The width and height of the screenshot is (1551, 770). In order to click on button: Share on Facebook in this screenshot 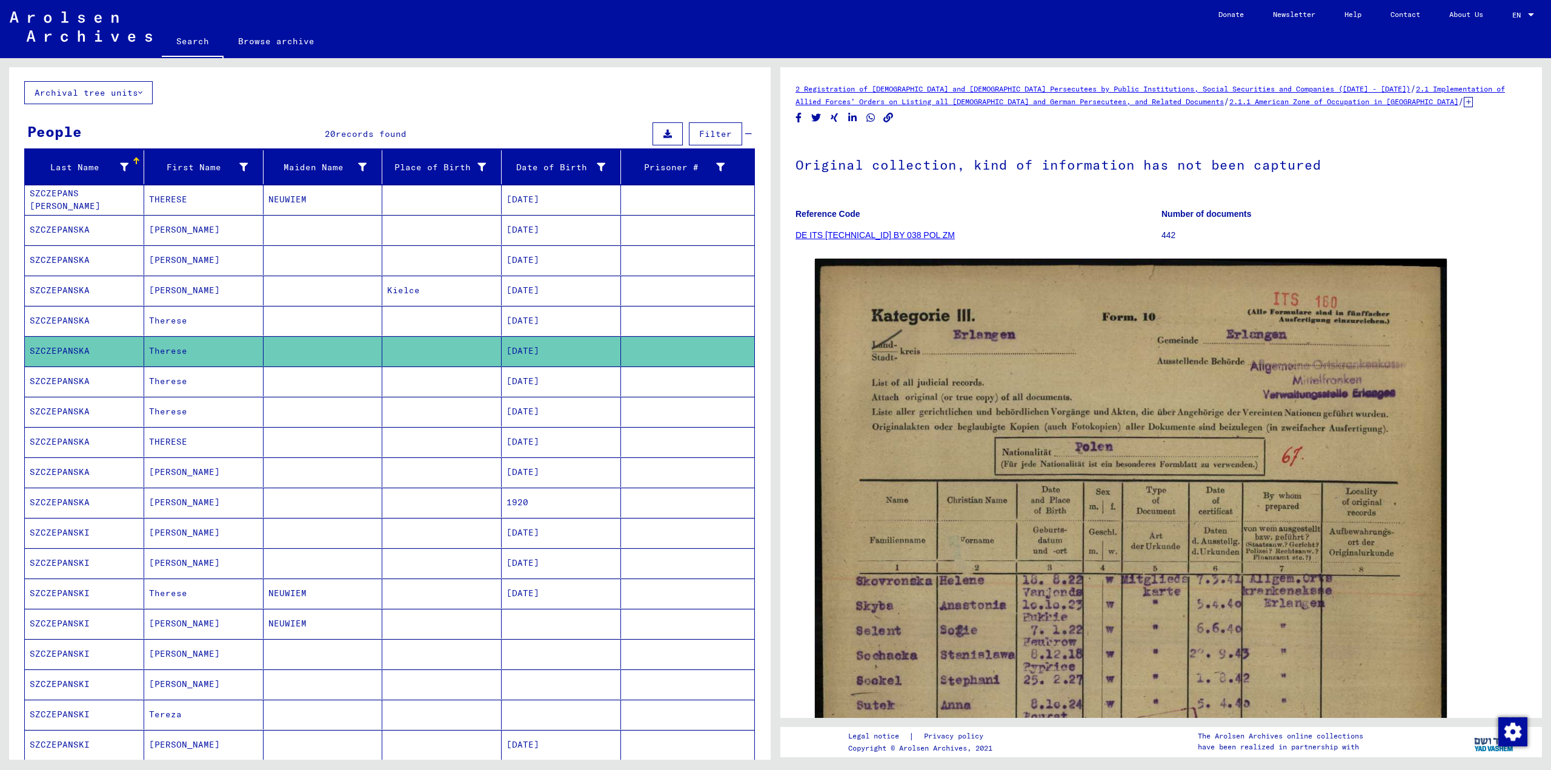, I will do `click(798, 118)`.